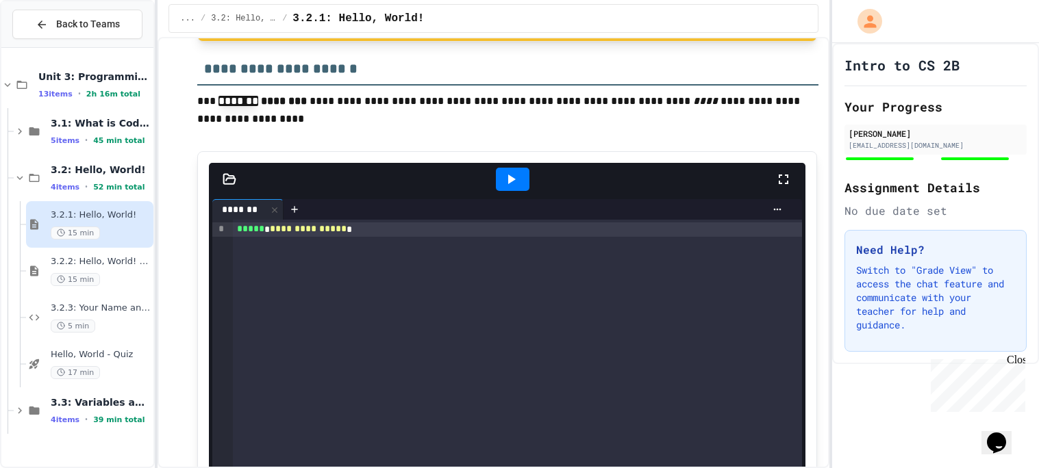 This screenshot has width=1039, height=468. What do you see at coordinates (936, 211) in the screenshot?
I see `div: No due date set` at bounding box center [936, 211].